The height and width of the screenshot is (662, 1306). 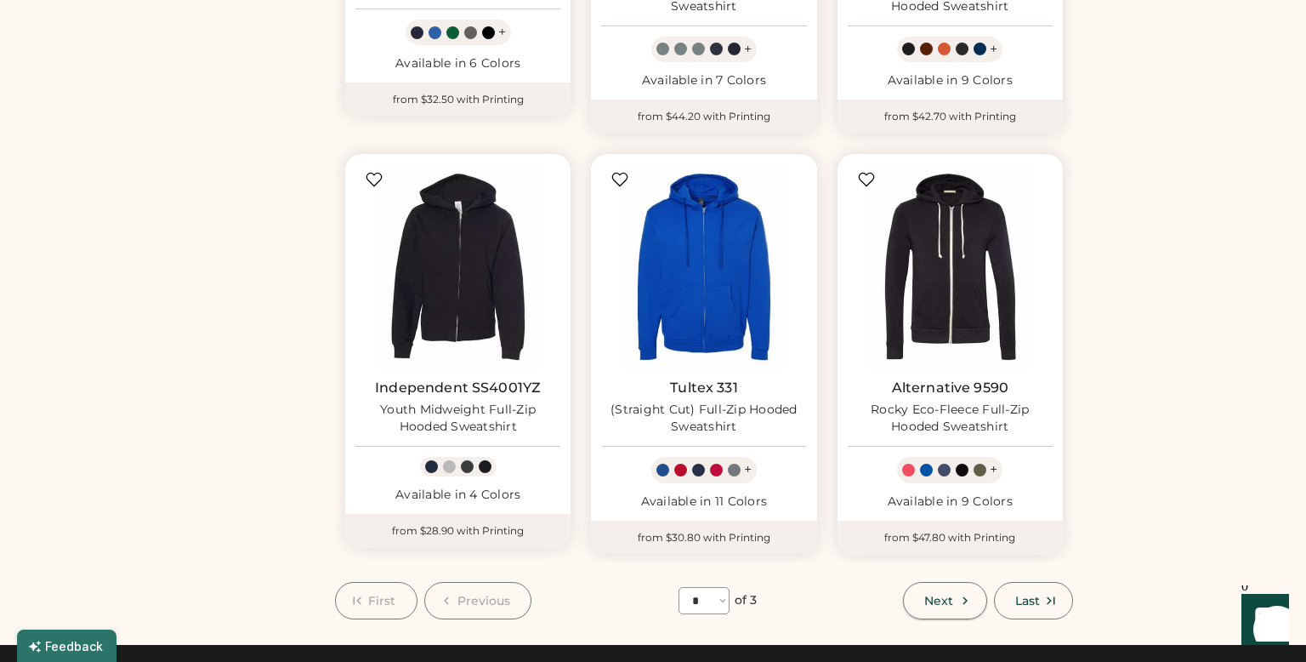 What do you see at coordinates (703, 117) in the screenshot?
I see `div: from $44.20 with Printing` at bounding box center [703, 117].